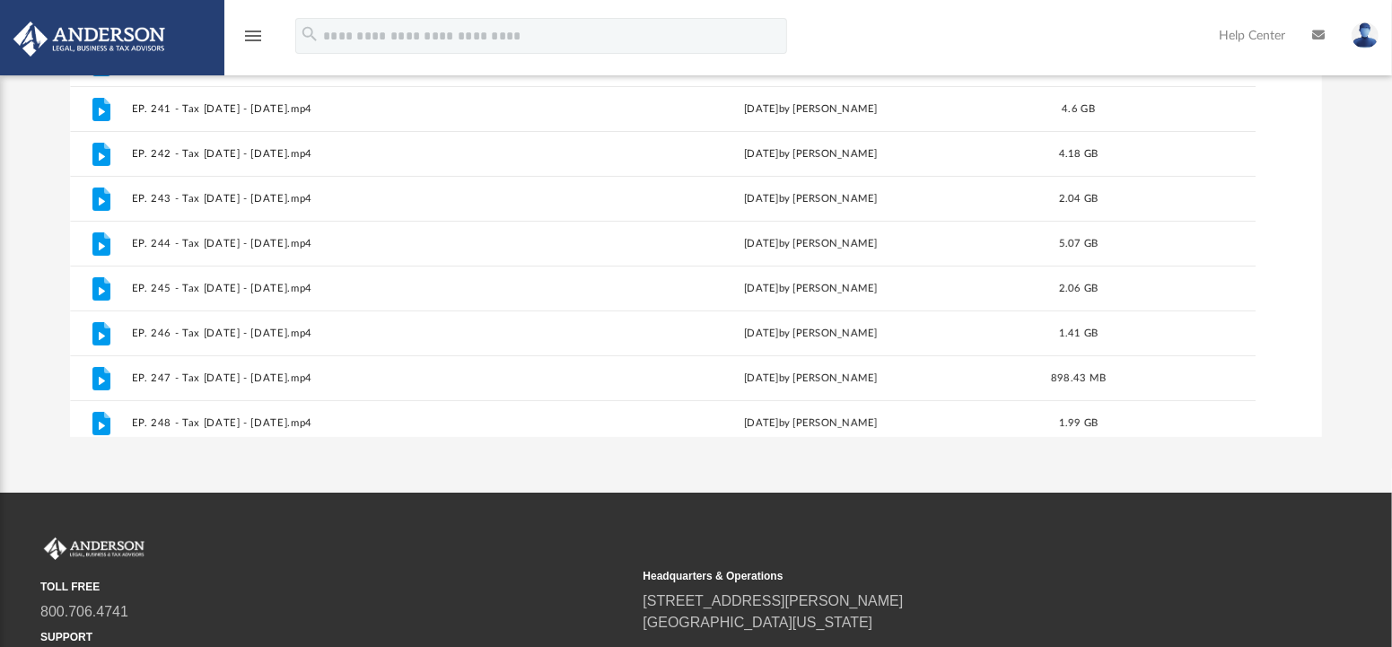 Image resolution: width=1392 pixels, height=647 pixels. I want to click on small: TOLL FREE, so click(335, 587).